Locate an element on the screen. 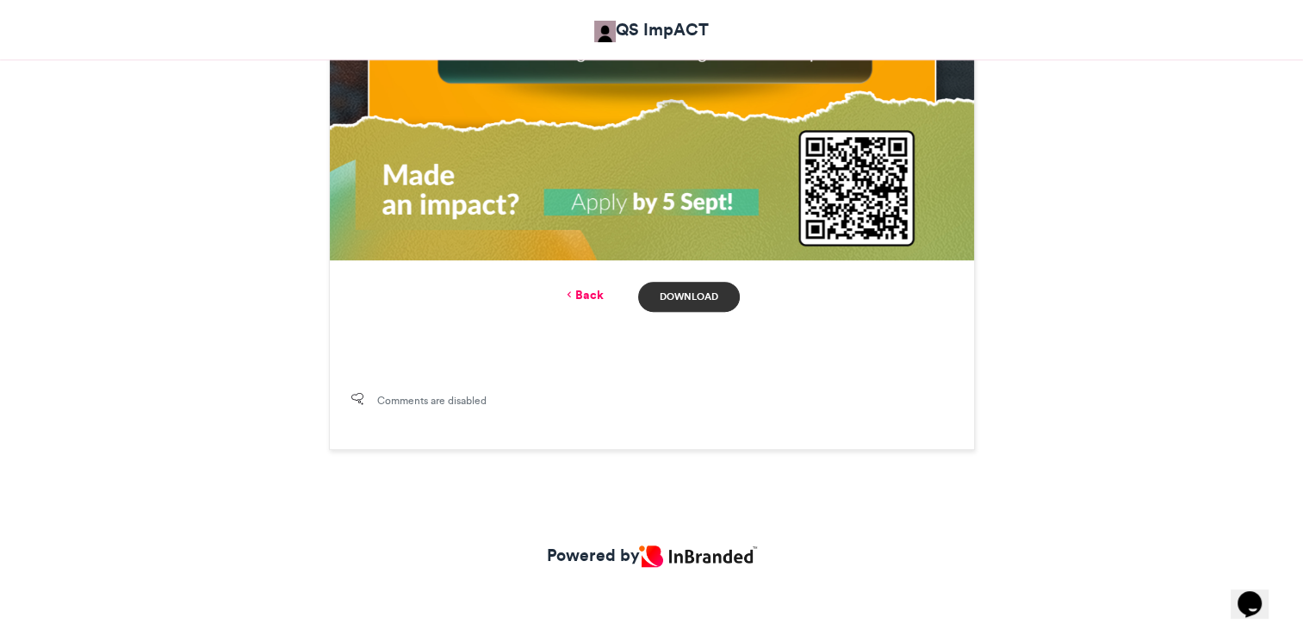  a: Powered by is located at coordinates (651, 555).